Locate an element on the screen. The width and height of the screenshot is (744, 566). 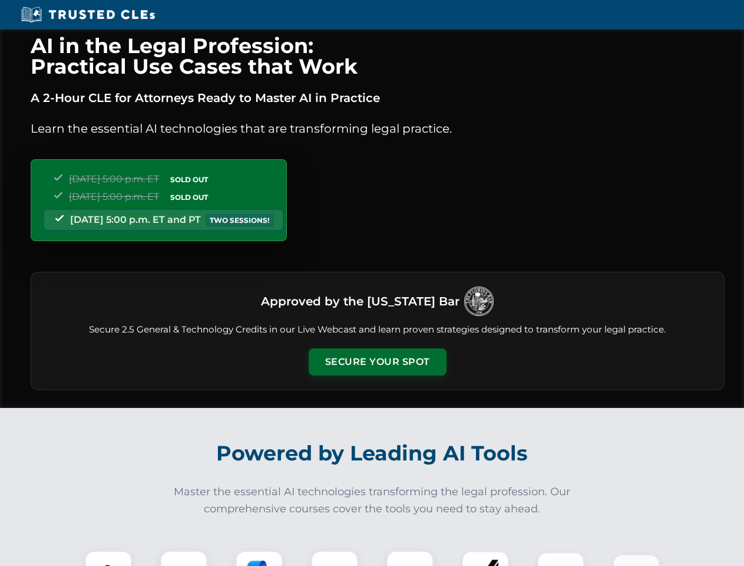
img: Logo is located at coordinates (479, 301).